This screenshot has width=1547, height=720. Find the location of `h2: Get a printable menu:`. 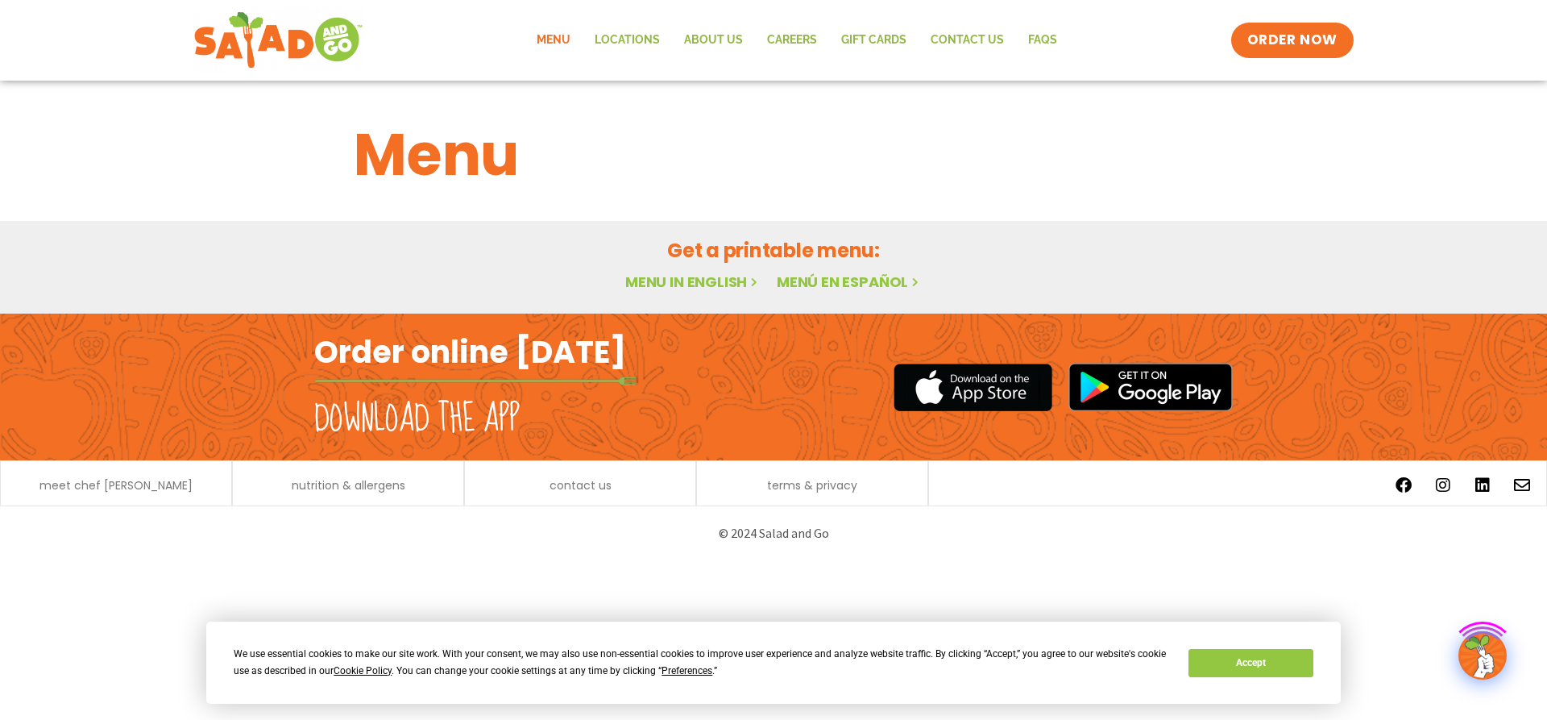

h2: Get a printable menu: is located at coordinates (773, 250).